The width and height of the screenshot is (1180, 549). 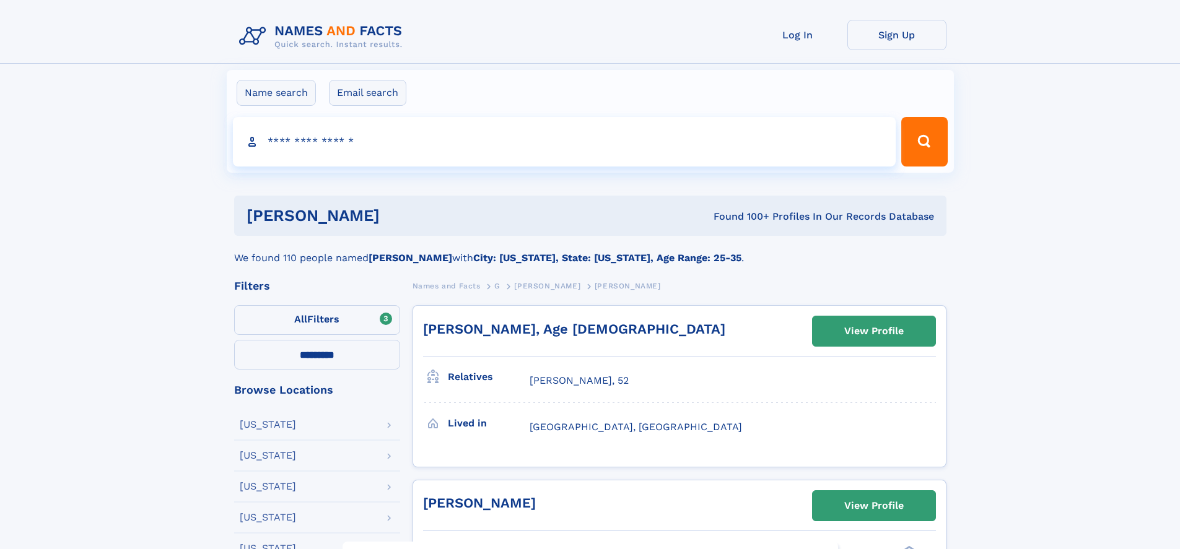 I want to click on a: Names and Facts, so click(x=446, y=285).